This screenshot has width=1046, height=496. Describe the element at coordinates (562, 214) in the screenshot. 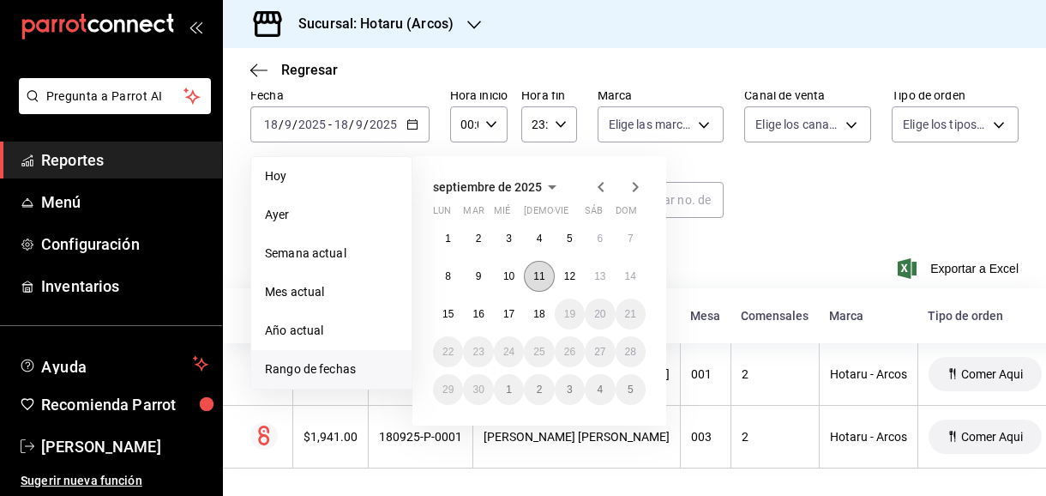

I see `abbr: viernes` at that location.